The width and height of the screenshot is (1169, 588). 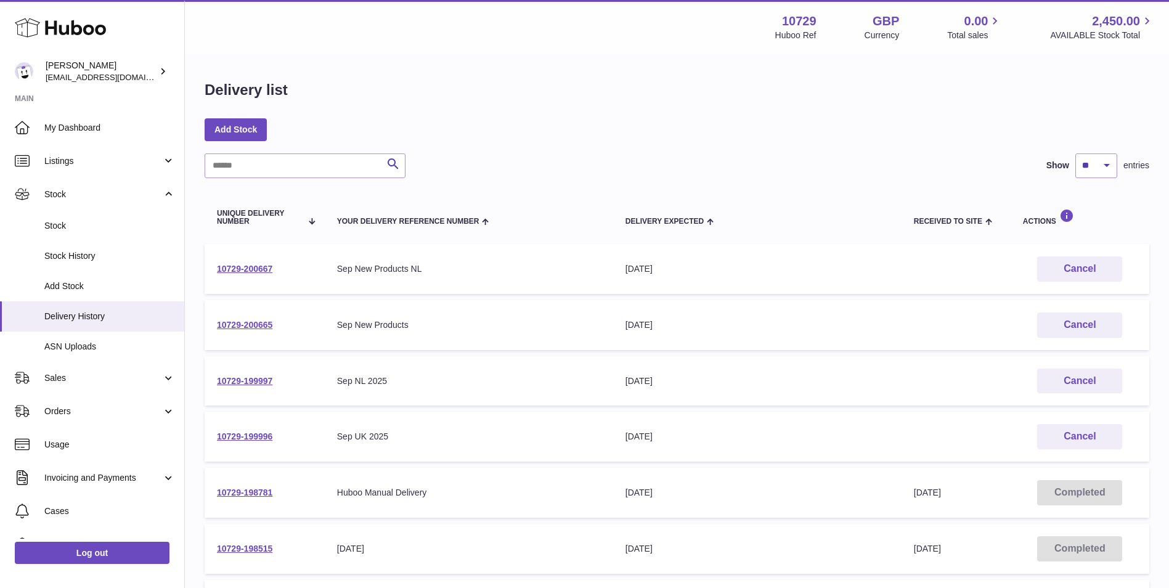 What do you see at coordinates (110, 346) in the screenshot?
I see `span: ASN Uploads` at bounding box center [110, 346].